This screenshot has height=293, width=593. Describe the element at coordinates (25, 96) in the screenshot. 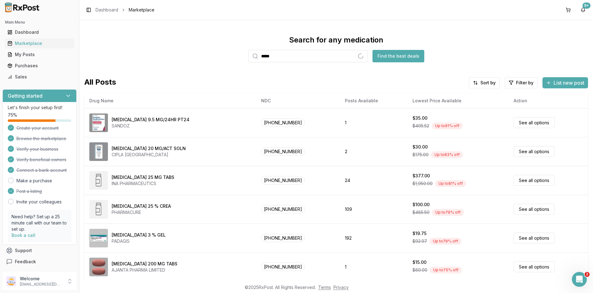

I see `h3: Getting started` at that location.